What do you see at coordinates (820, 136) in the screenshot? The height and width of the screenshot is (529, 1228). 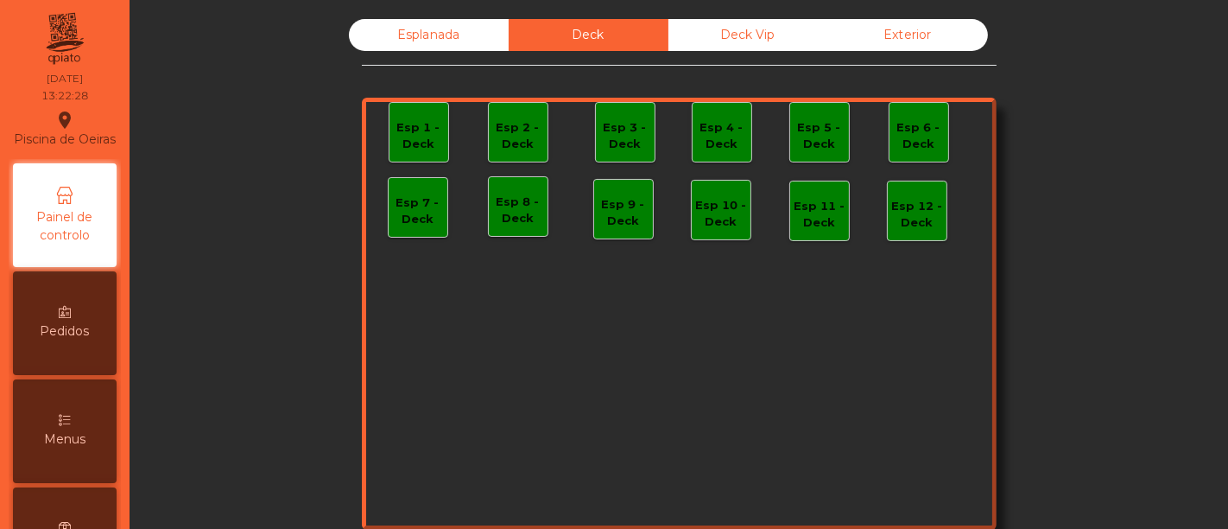 I see `div: Esp 5 - Deck` at bounding box center [820, 136].